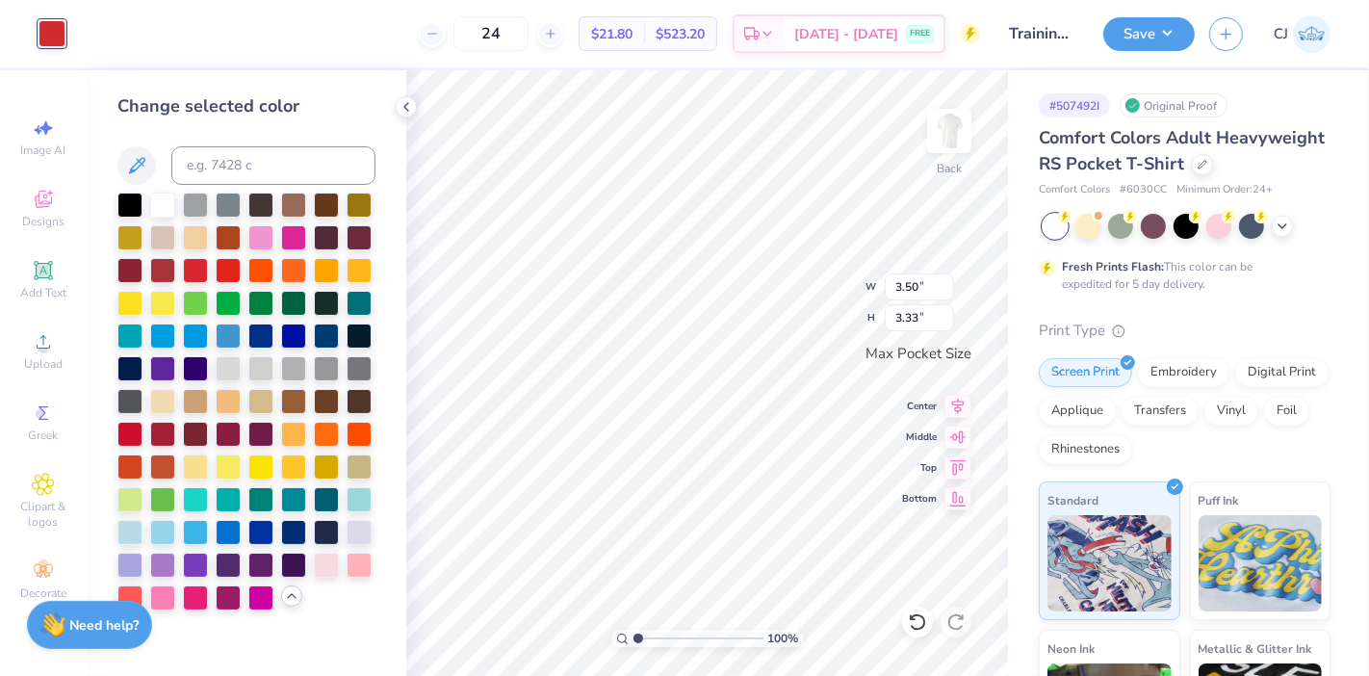 This screenshot has width=1369, height=676. I want to click on span: $21.80, so click(611, 34).